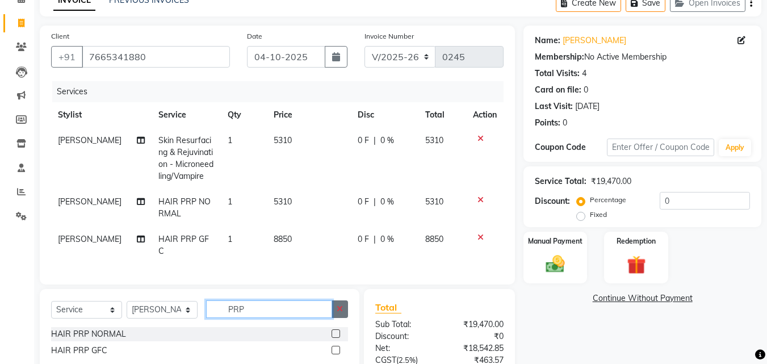 The height and width of the screenshot is (364, 767). Describe the element at coordinates (636, 241) in the screenshot. I see `label: Redemption` at that location.